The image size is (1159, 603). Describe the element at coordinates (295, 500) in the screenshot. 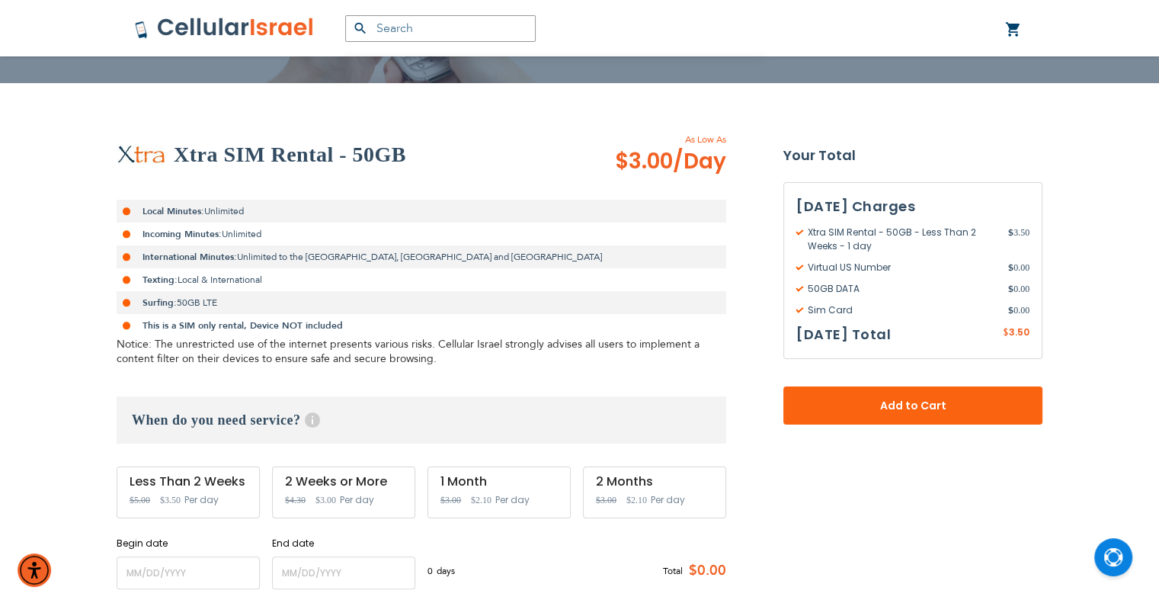

I see `span: $4.30` at that location.